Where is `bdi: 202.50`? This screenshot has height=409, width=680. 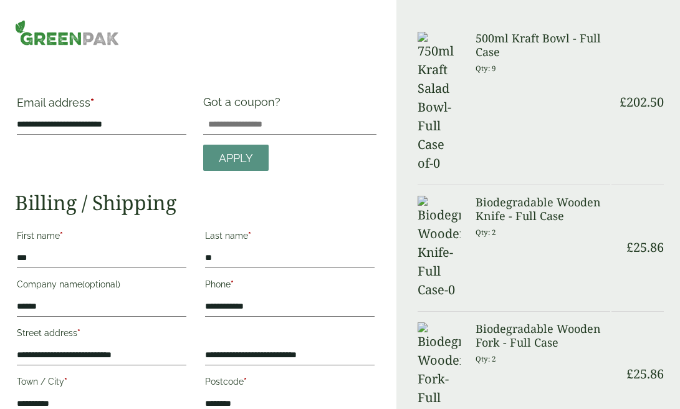
bdi: 202.50 is located at coordinates (641, 102).